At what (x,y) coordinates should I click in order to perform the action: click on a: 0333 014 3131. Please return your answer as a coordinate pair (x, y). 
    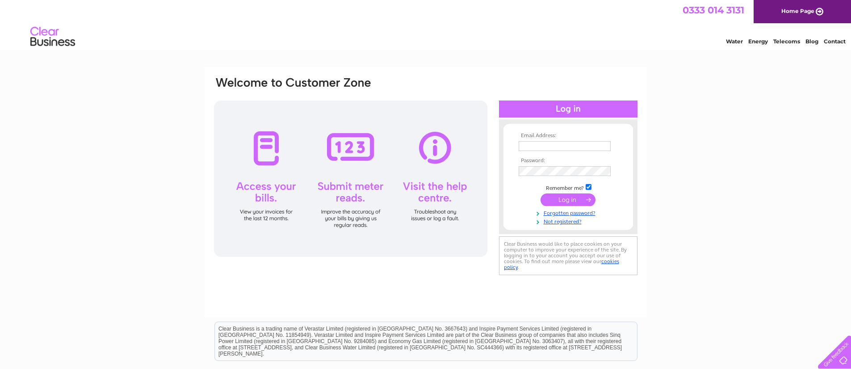
    Looking at the image, I should click on (714, 10).